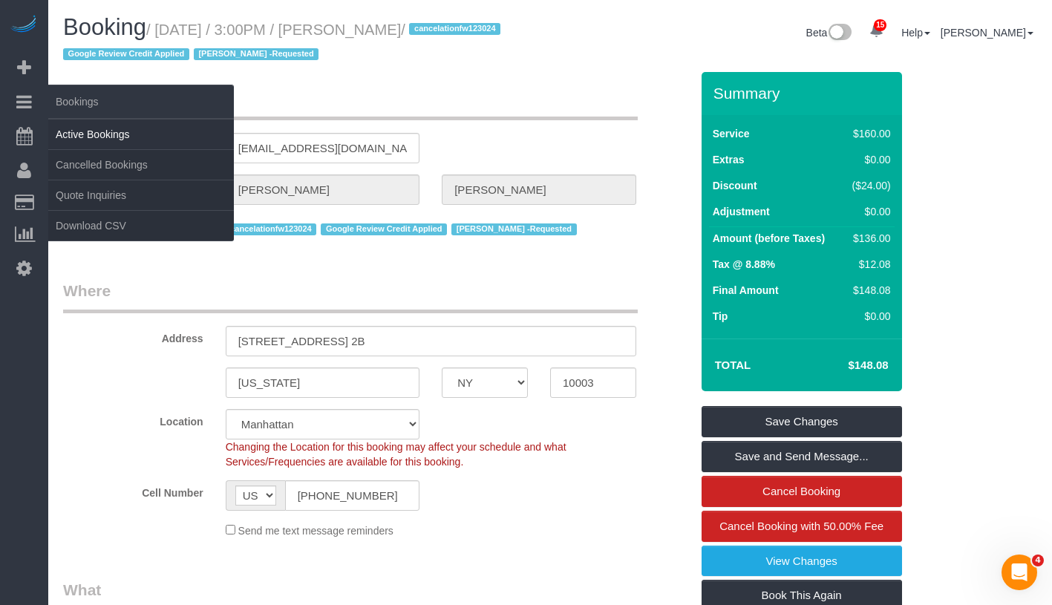 This screenshot has height=605, width=1052. Describe the element at coordinates (350, 103) in the screenshot. I see `legend: Who` at that location.